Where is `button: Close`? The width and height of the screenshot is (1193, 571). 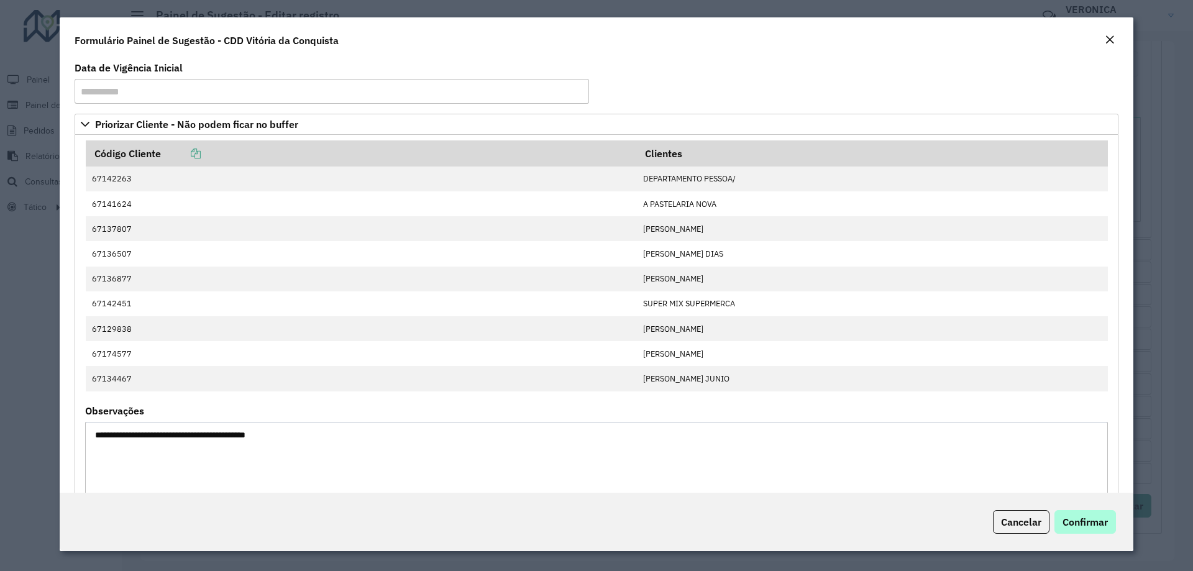 button: Close is located at coordinates (1110, 40).